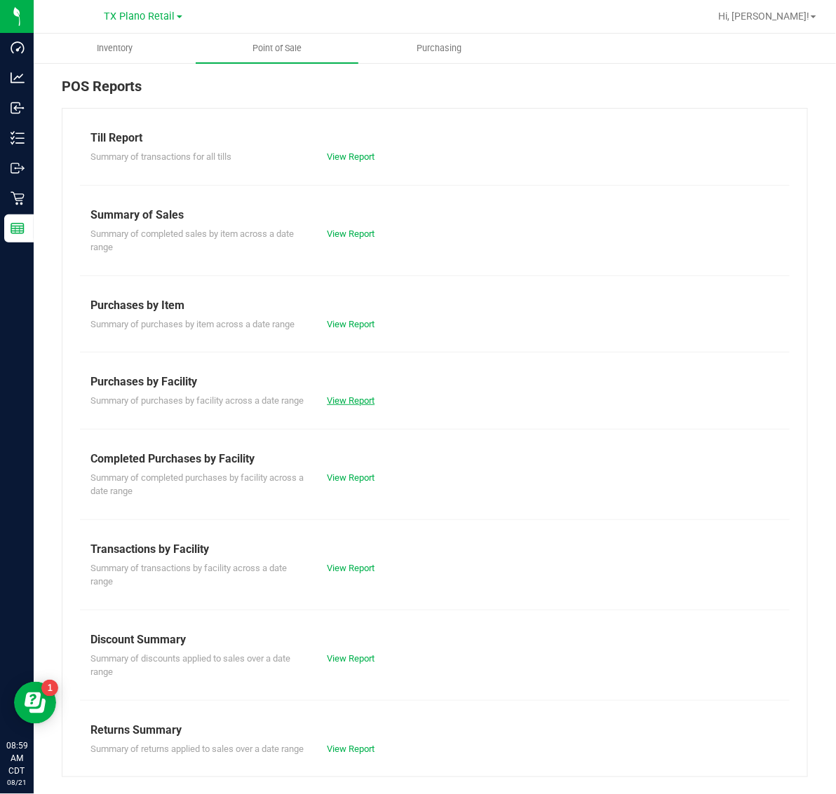 The image size is (836, 794). Describe the element at coordinates (114, 48) in the screenshot. I see `span: Inventory` at that location.